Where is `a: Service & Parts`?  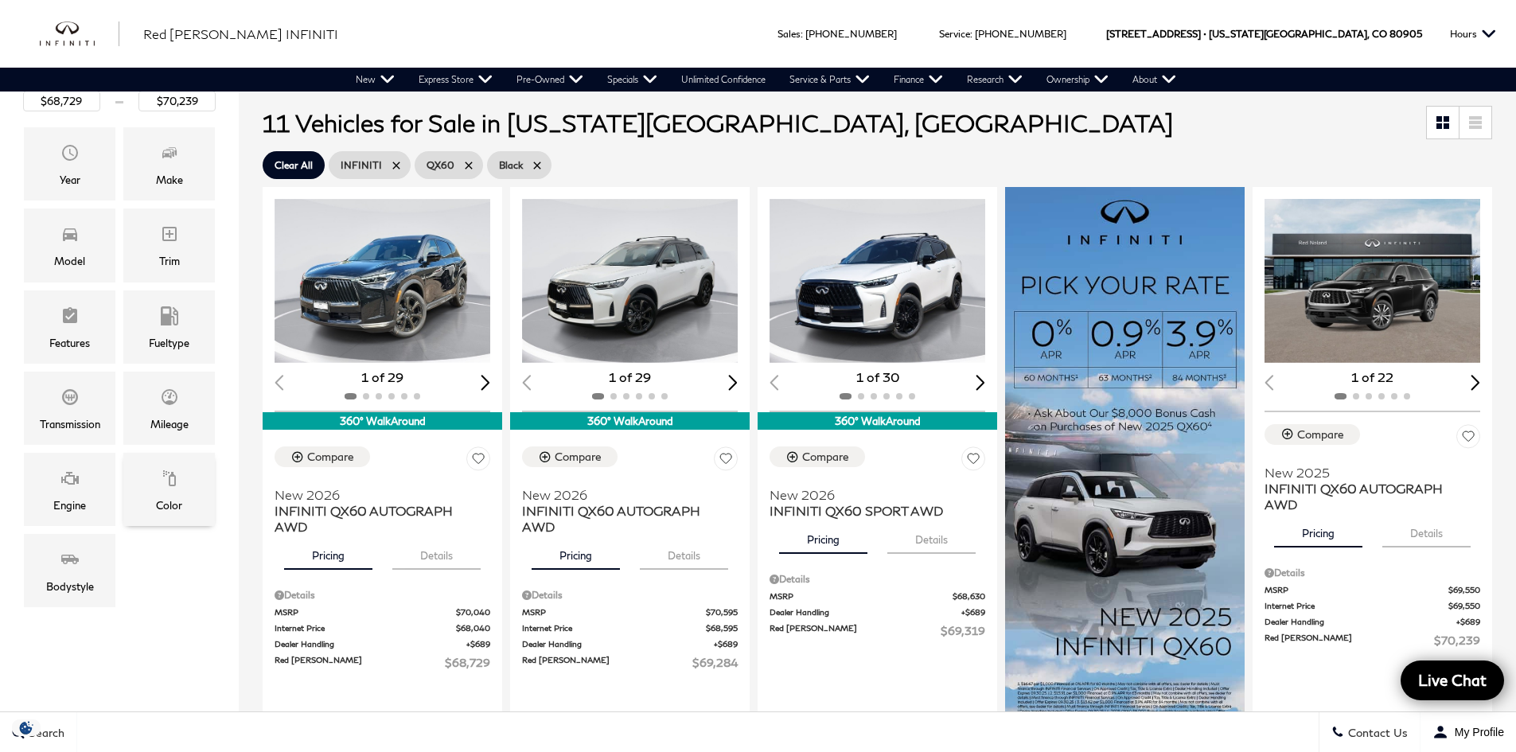 a: Service & Parts is located at coordinates (829, 80).